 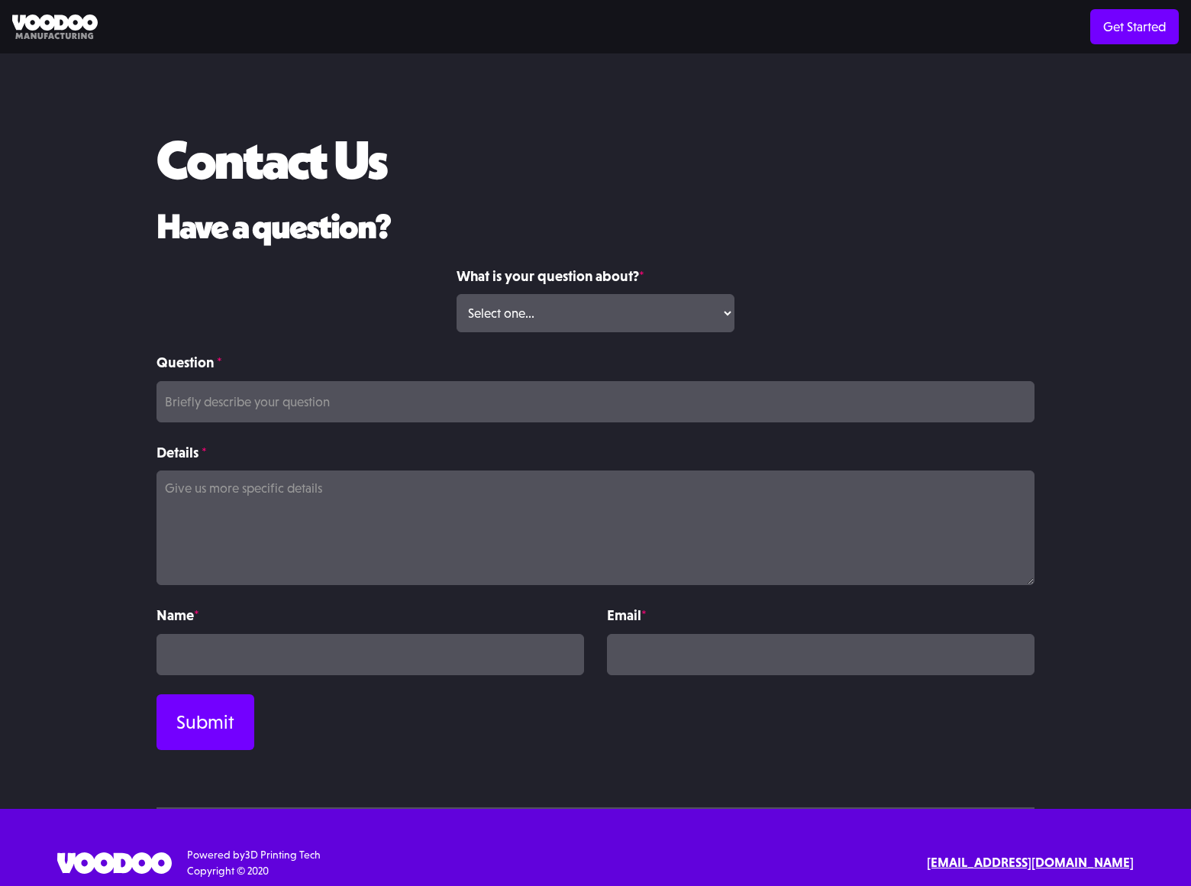 I want to click on strong: Question, so click(x=185, y=362).